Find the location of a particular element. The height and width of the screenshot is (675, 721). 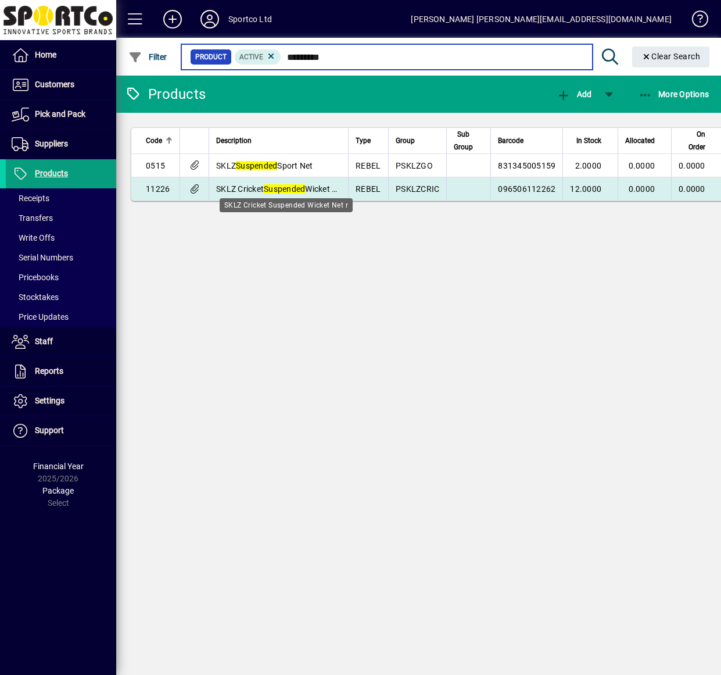

span: 0515 is located at coordinates (155, 166).